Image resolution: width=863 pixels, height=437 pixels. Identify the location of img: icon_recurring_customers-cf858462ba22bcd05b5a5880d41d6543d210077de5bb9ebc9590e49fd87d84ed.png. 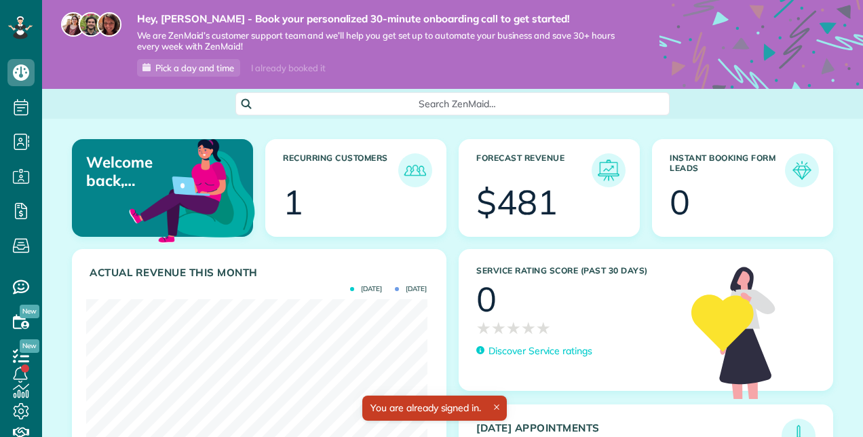
(415, 170).